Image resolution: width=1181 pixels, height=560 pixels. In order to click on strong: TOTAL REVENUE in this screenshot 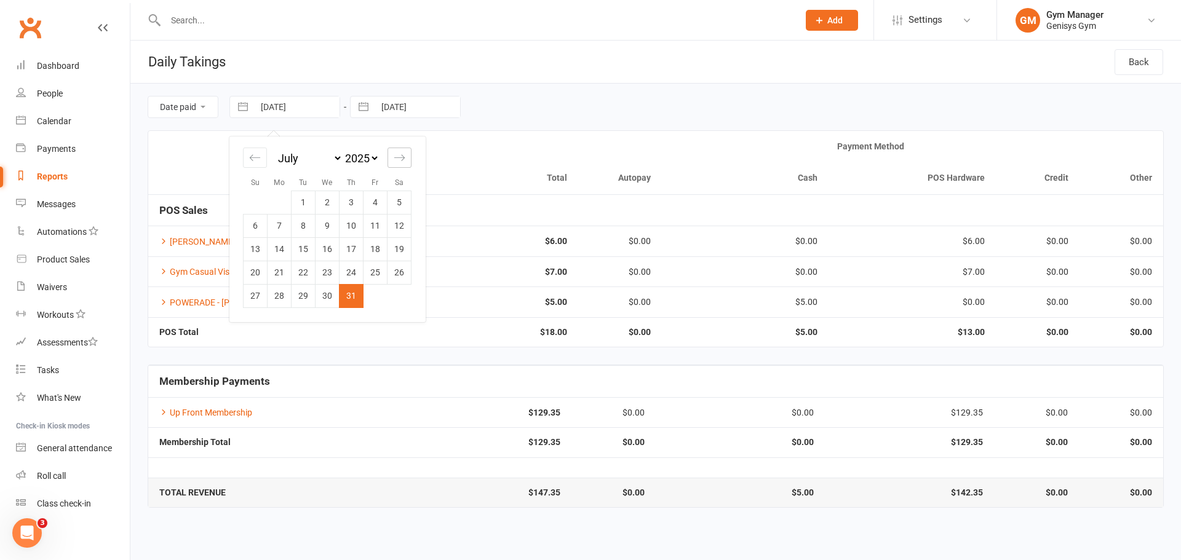, I will do `click(193, 493)`.